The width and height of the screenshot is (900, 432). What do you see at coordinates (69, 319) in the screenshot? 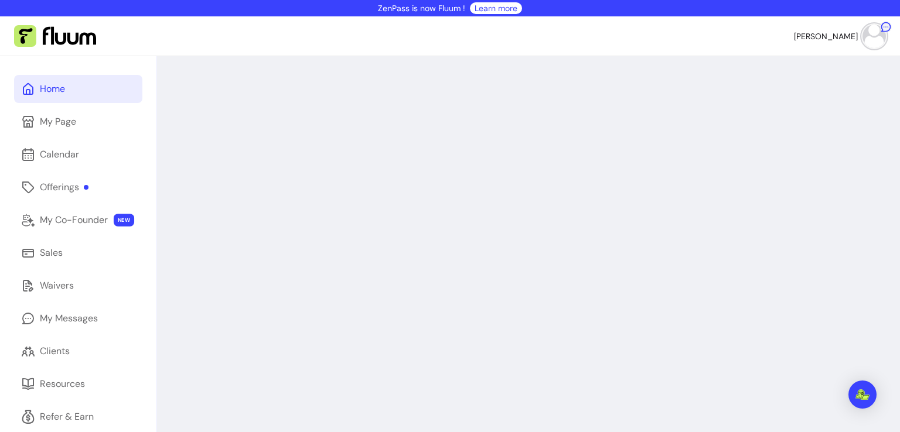
I see `div: My Messages` at bounding box center [69, 319].